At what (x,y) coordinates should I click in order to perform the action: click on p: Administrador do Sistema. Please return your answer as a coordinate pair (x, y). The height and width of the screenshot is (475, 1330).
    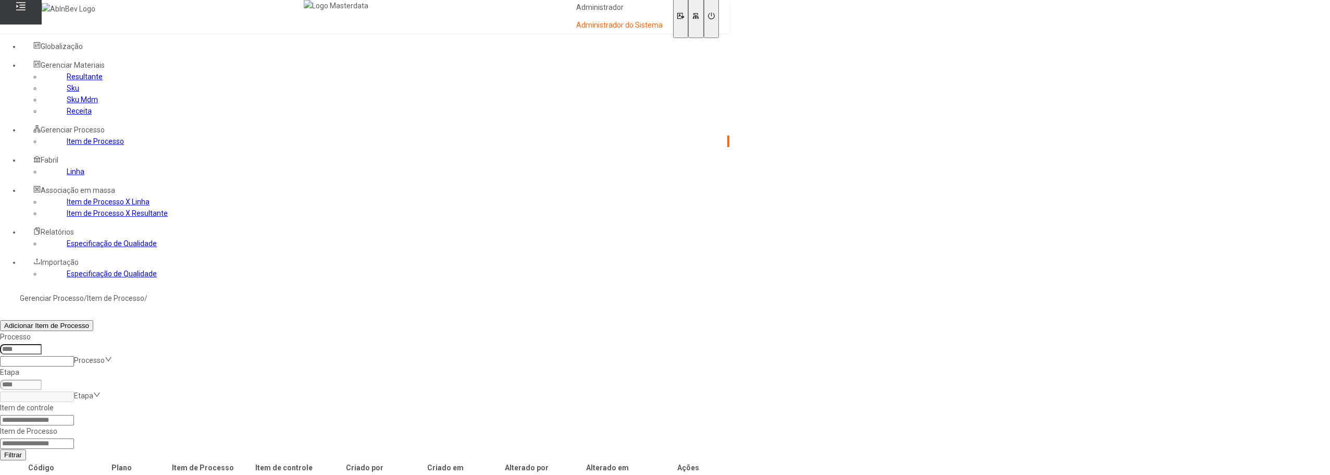
    Looking at the image, I should click on (620, 26).